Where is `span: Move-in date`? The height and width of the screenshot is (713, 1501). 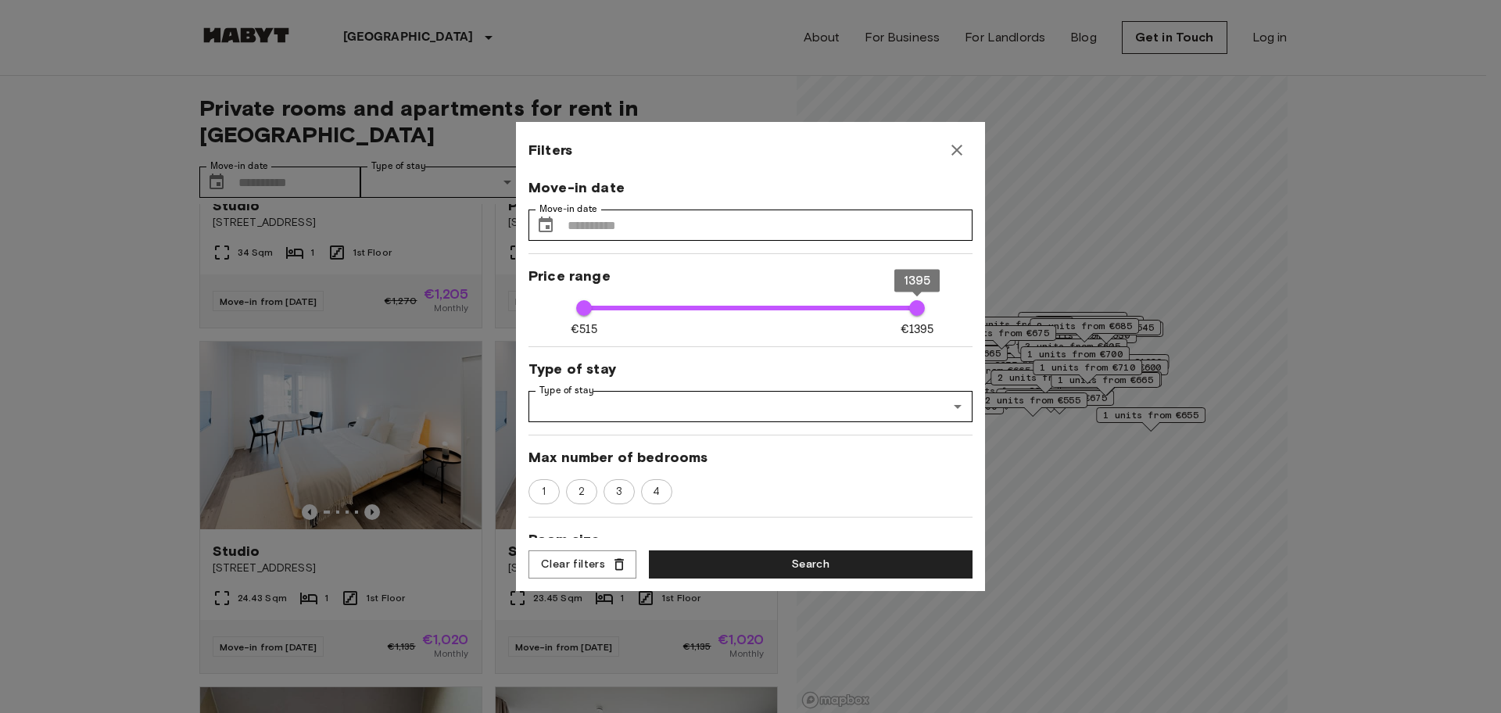
span: Move-in date is located at coordinates (751, 188).